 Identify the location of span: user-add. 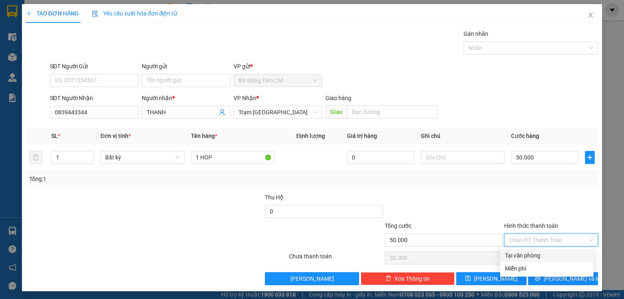
(222, 112).